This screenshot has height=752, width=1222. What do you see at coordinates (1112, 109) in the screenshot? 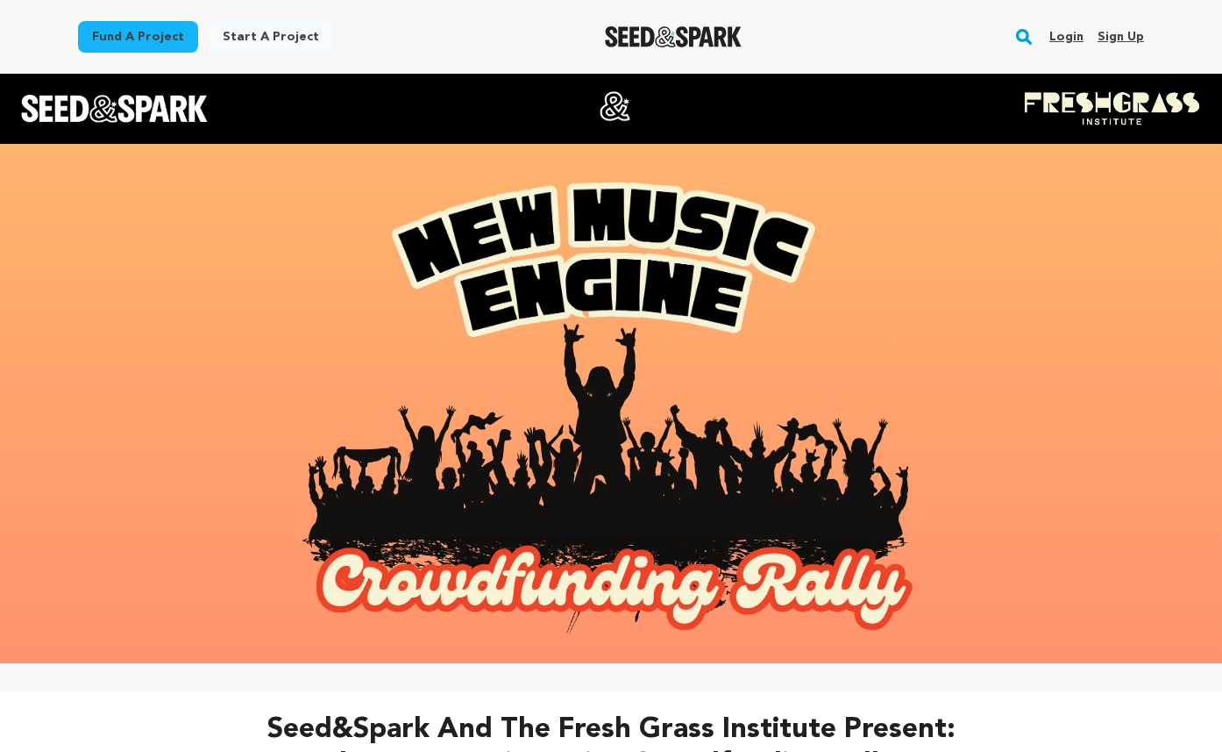
I see `img: Fresh Grass Institute Logo` at bounding box center [1112, 109].